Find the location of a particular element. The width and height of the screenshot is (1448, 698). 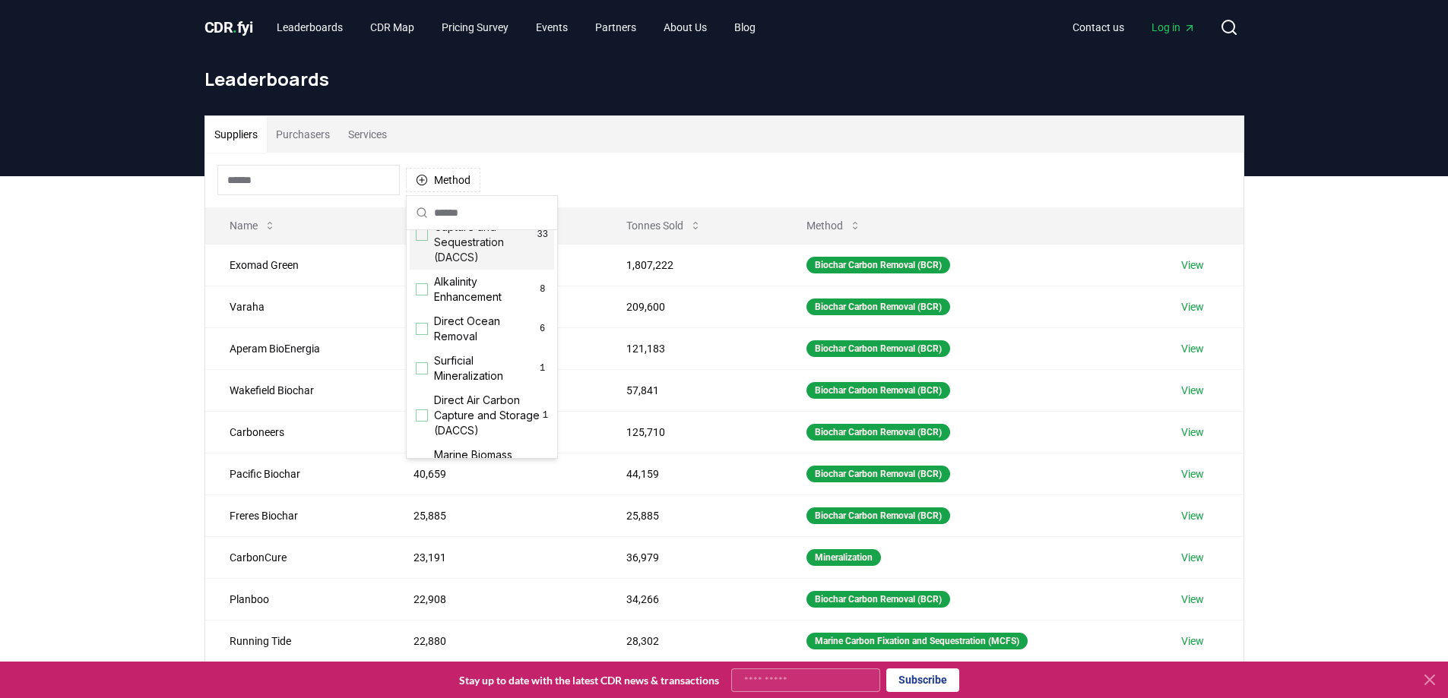

td: Exomad Green is located at coordinates (297, 264).